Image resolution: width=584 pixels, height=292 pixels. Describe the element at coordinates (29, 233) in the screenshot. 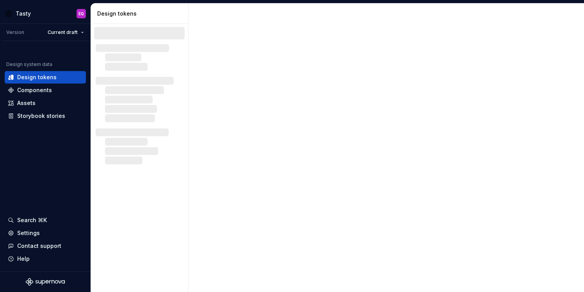

I see `div: Settings` at that location.